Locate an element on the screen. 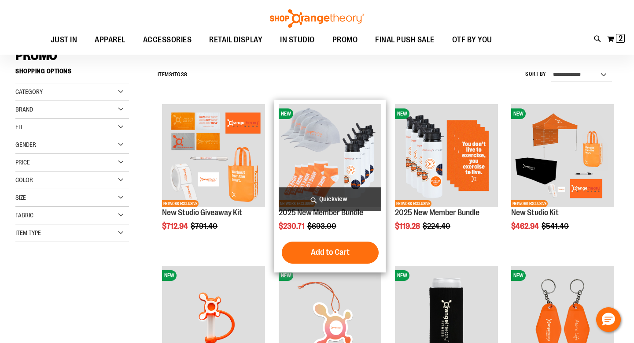  span: IN STUDIO is located at coordinates (297, 40).